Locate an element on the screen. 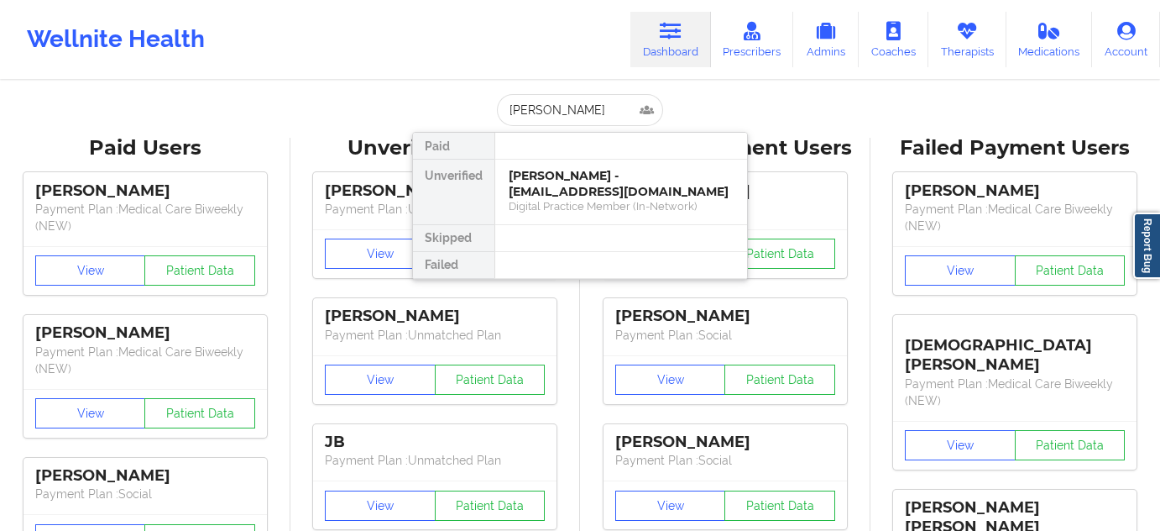 This screenshot has height=531, width=1160. a: Admins is located at coordinates (826, 39).